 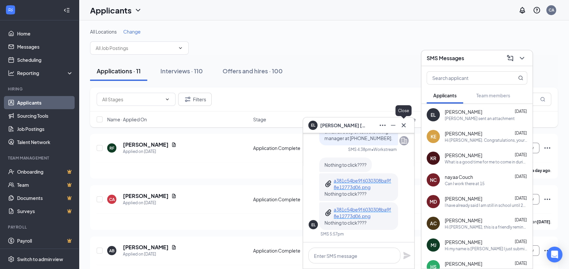 What do you see at coordinates (67, 10) in the screenshot?
I see `svg: Collapse` at bounding box center [67, 10].